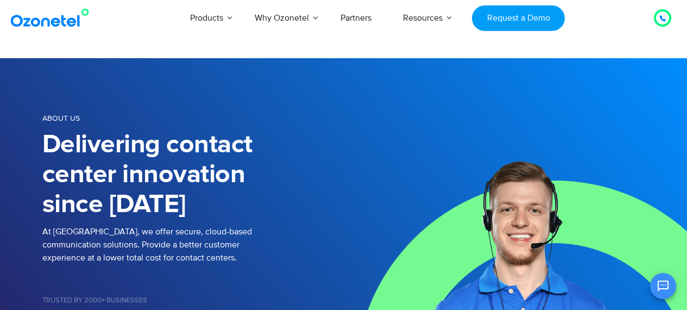  What do you see at coordinates (193, 300) in the screenshot?
I see `h5: Trusted by 2000+ Businesses` at bounding box center [193, 300].